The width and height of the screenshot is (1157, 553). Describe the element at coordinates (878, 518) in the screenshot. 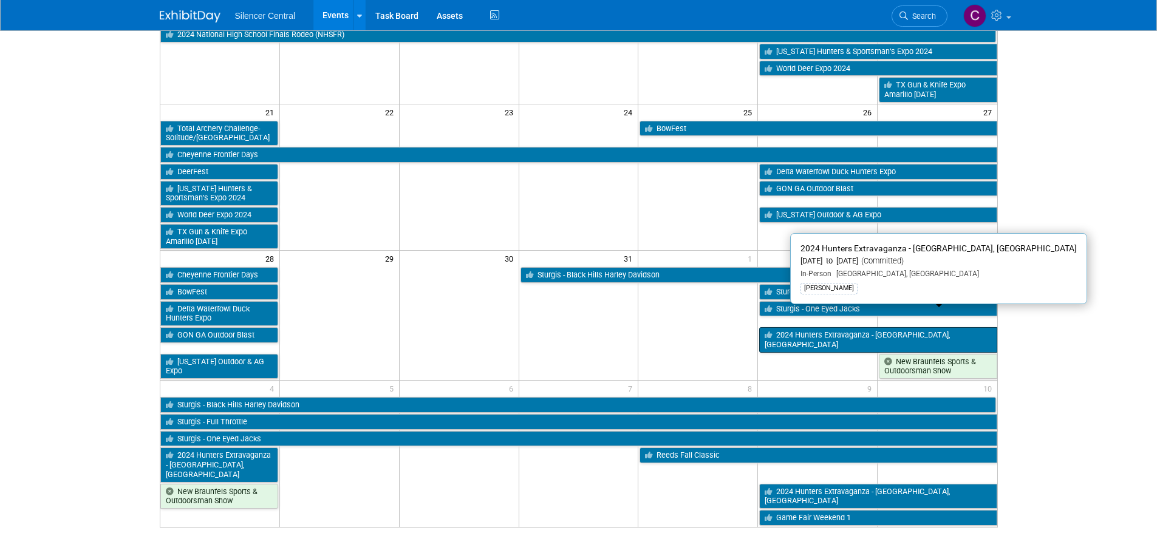

I see `a: Game Fair Weekend 1` at that location.